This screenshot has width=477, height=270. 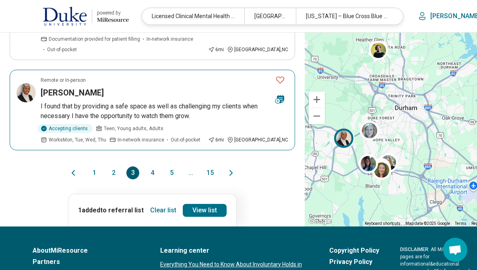 What do you see at coordinates (317, 116) in the screenshot?
I see `button: Zoom out` at bounding box center [317, 116].